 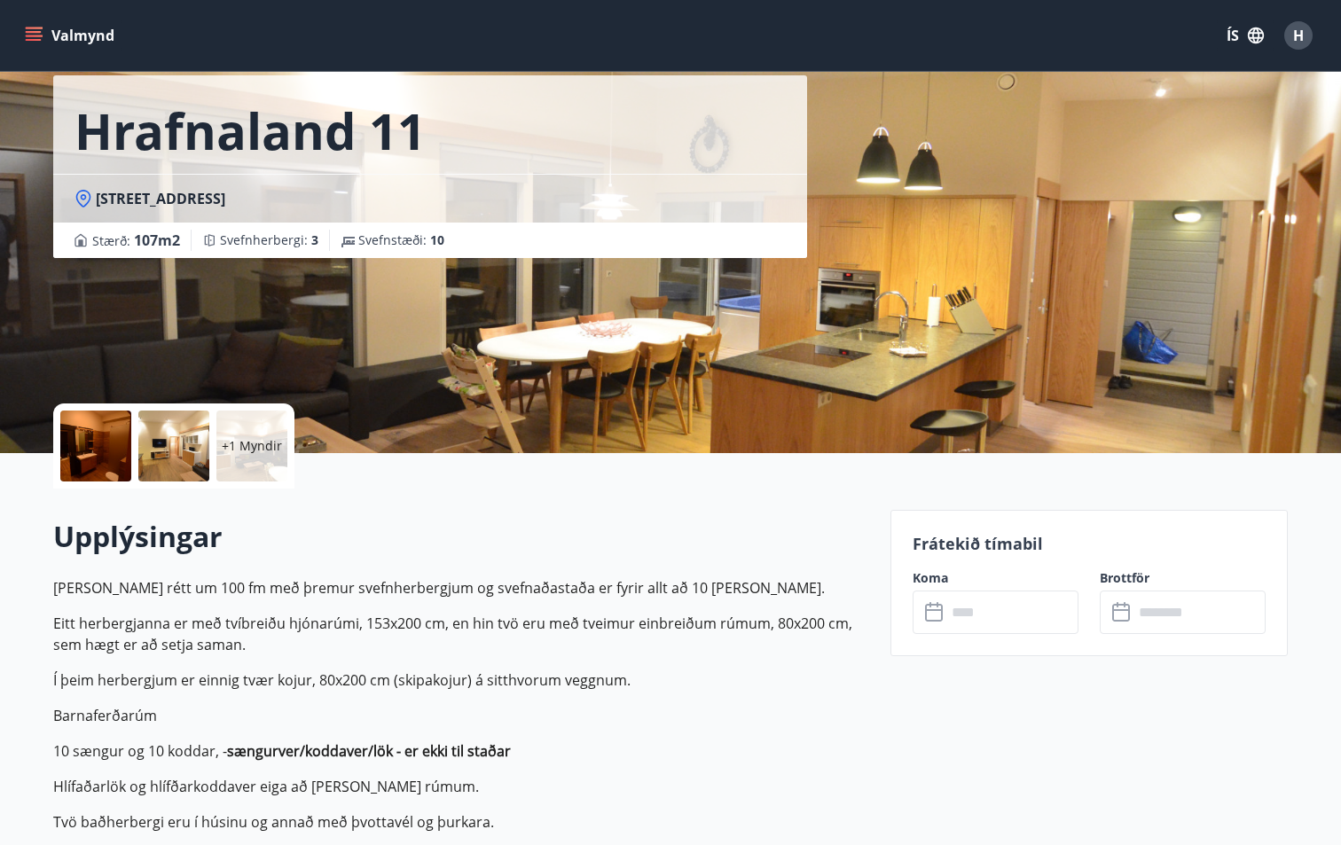 What do you see at coordinates (461, 537) in the screenshot?
I see `h2: Upplýsingar` at bounding box center [461, 537].